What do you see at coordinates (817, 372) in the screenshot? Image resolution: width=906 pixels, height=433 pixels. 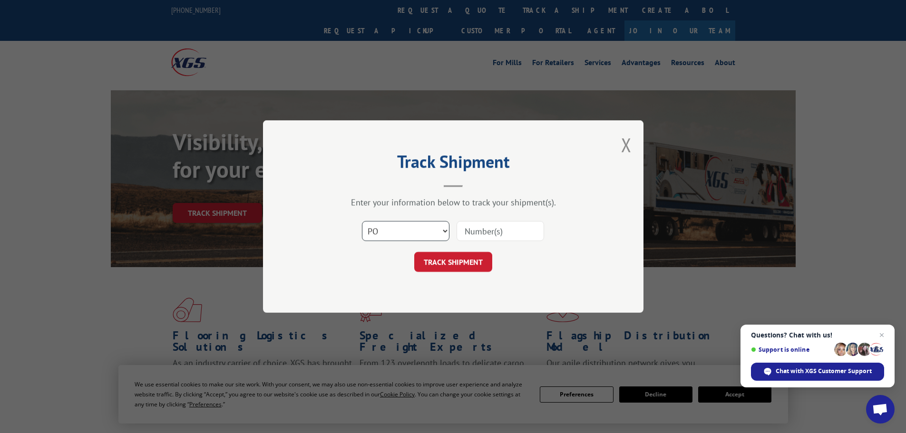 I see `div: Chat with XGS Customer Support` at bounding box center [817, 372].